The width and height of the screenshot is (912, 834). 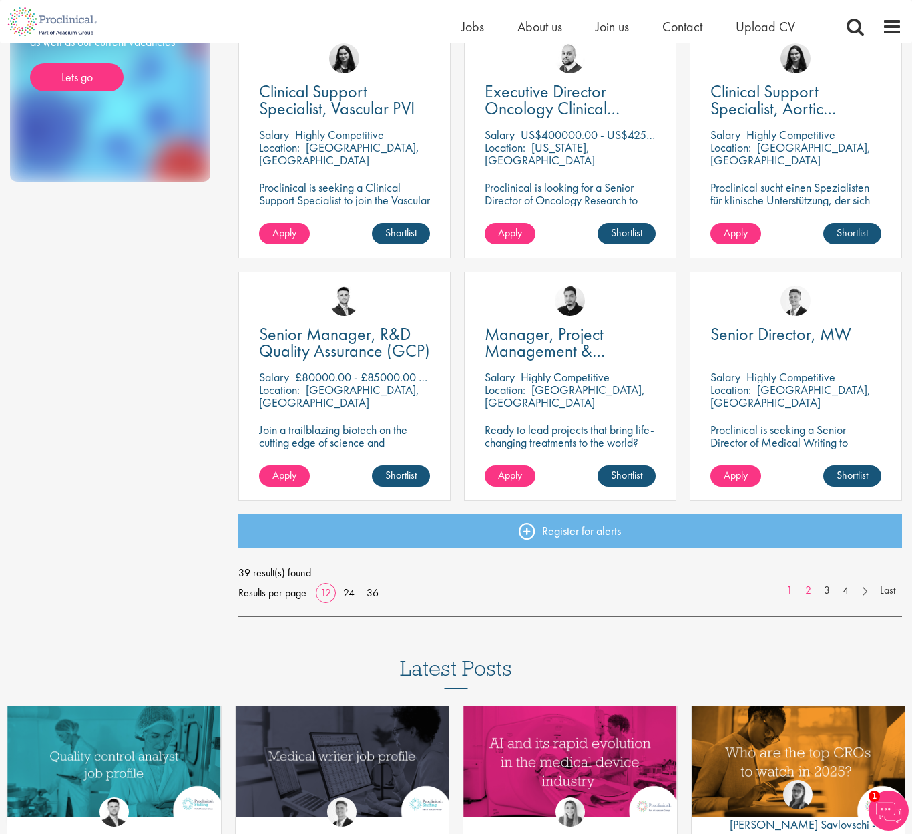 What do you see at coordinates (570, 762) in the screenshot?
I see `img: AI and Its Impact on the Medical Device Industry | Proclinical` at bounding box center [570, 762].